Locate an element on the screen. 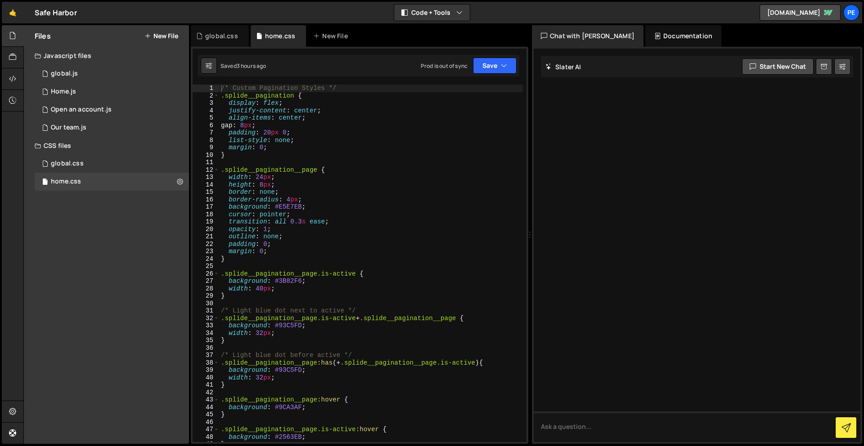 The width and height of the screenshot is (864, 446). div: Prod is out of sync is located at coordinates (444, 66).